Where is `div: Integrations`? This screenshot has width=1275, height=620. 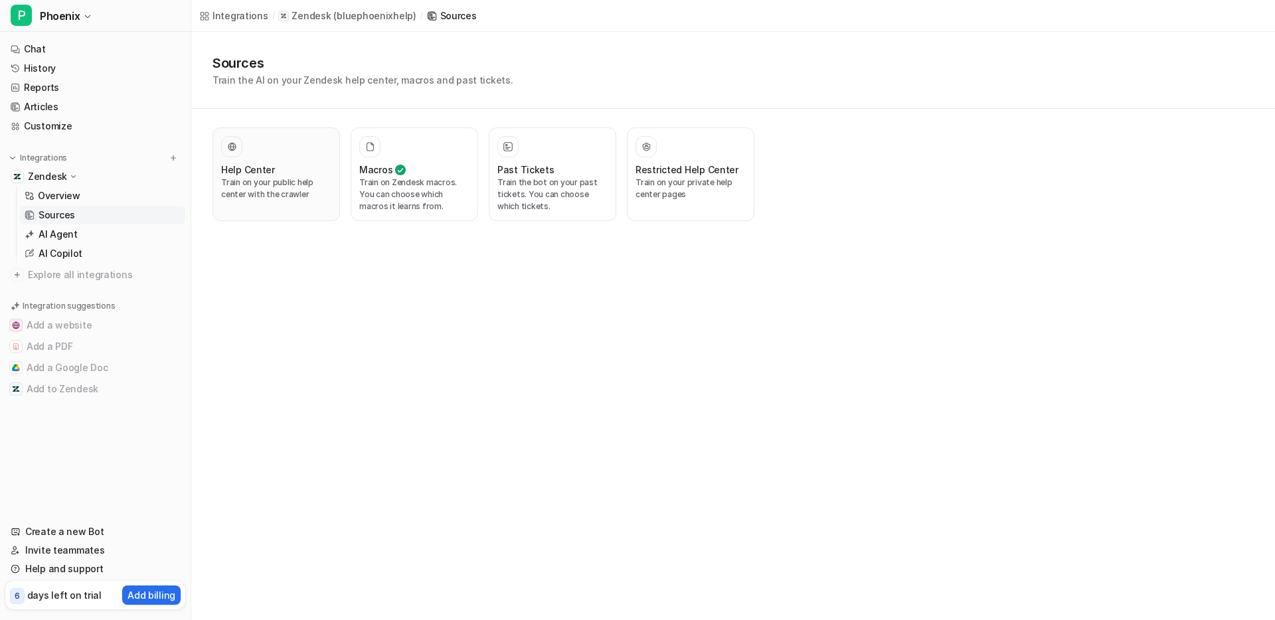
div: Integrations is located at coordinates (240, 15).